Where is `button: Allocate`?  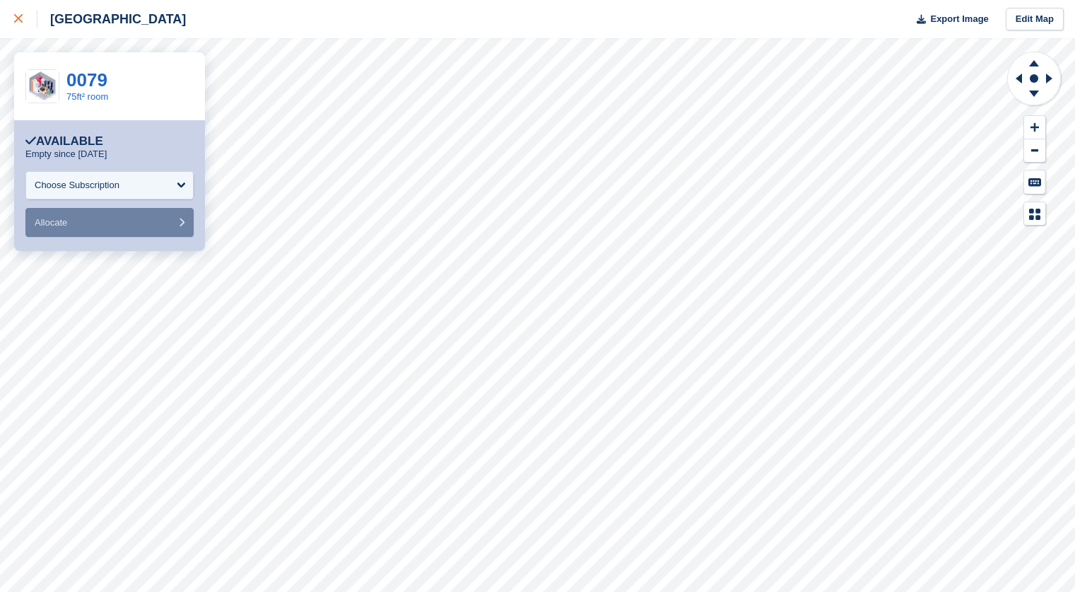 button: Allocate is located at coordinates (110, 222).